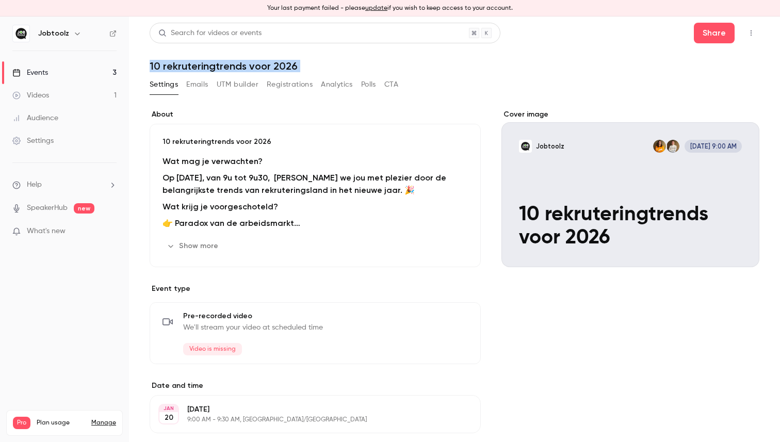 This screenshot has height=442, width=780. Describe the element at coordinates (337, 85) in the screenshot. I see `button: Analytics` at that location.